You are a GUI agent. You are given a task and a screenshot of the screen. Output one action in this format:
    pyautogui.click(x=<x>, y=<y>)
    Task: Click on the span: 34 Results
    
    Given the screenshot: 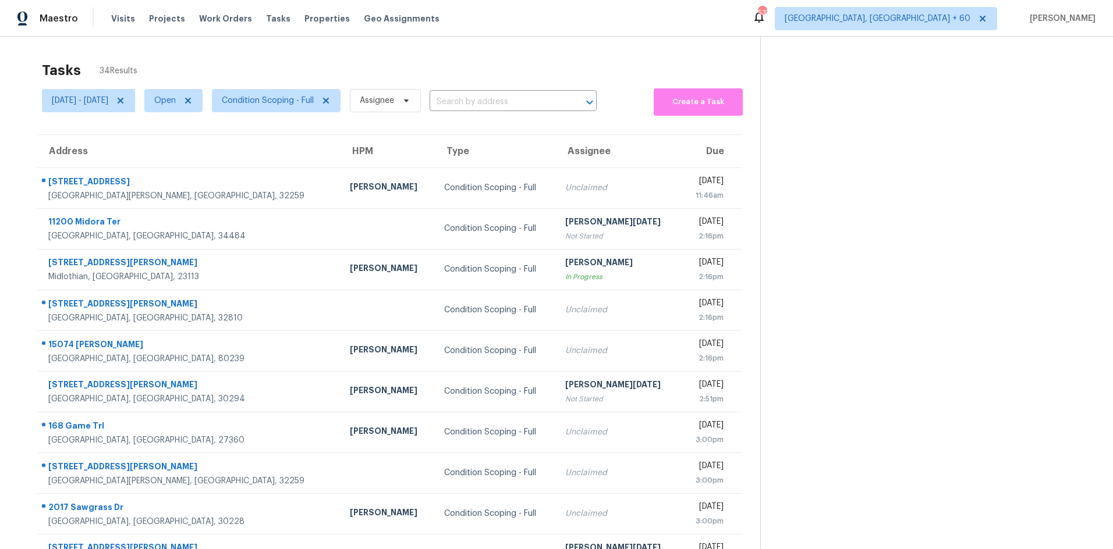 What is the action you would take?
    pyautogui.click(x=118, y=71)
    